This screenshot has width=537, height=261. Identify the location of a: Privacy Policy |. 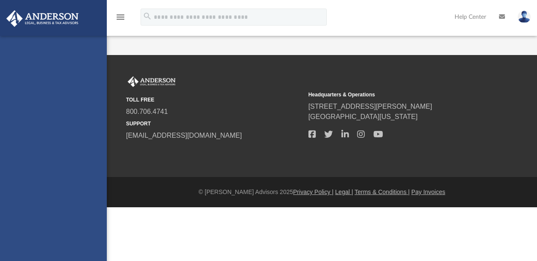
(313, 192).